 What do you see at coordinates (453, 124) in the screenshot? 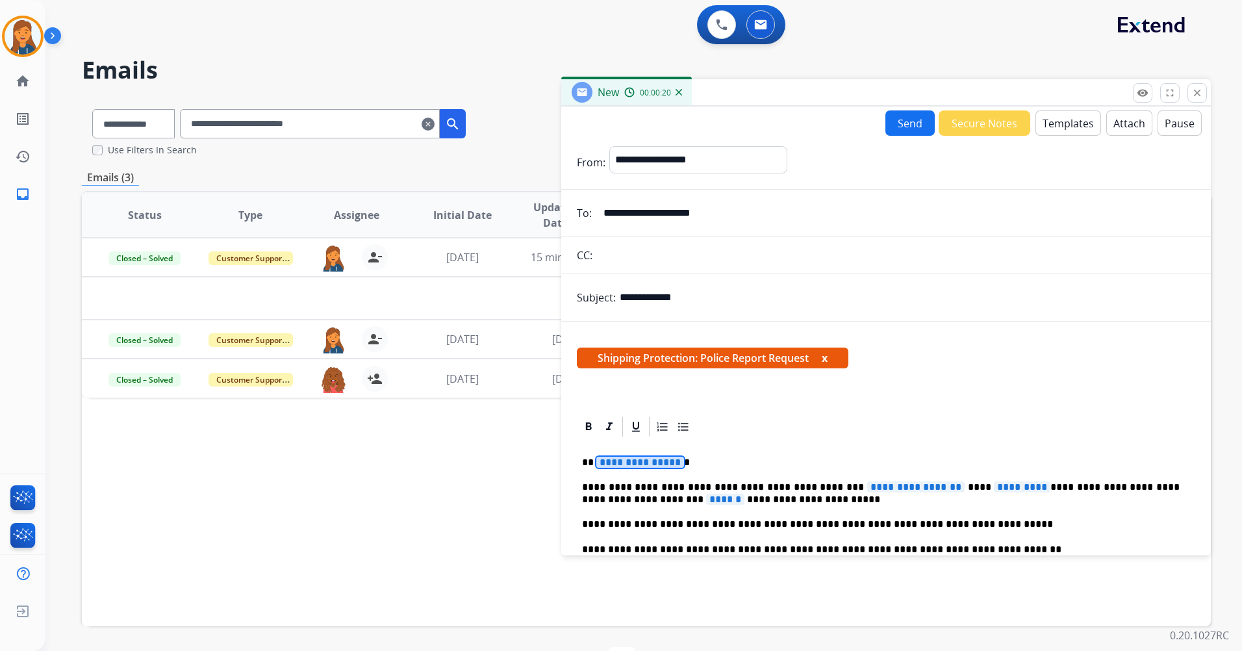
I see `mat-icon: search` at bounding box center [453, 124].